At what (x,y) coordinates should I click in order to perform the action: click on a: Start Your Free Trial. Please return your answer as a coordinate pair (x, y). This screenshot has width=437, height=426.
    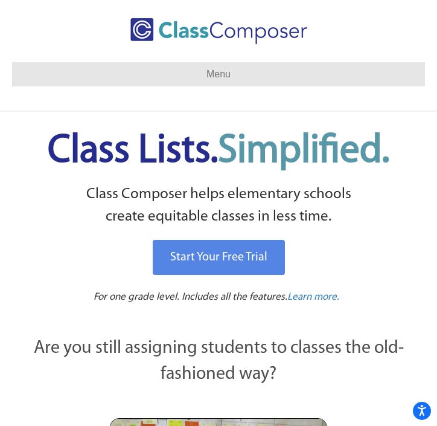
    Looking at the image, I should click on (219, 257).